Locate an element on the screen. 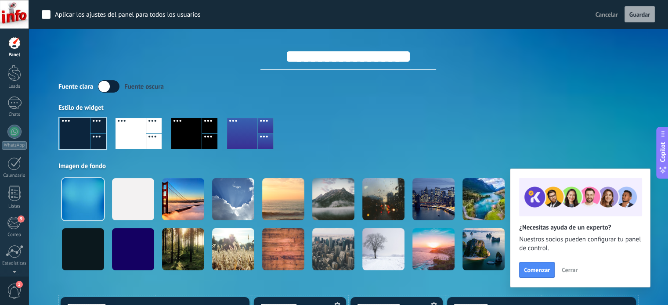 This screenshot has width=668, height=305. h2: ¿Necesitas ayuda de un experto? is located at coordinates (580, 227).